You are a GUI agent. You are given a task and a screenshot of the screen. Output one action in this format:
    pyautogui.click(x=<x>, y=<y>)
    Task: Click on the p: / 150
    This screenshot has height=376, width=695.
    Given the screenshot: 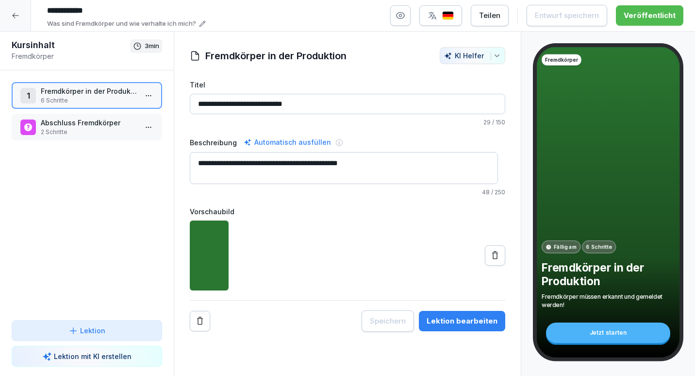 What is the action you would take?
    pyautogui.click(x=347, y=122)
    